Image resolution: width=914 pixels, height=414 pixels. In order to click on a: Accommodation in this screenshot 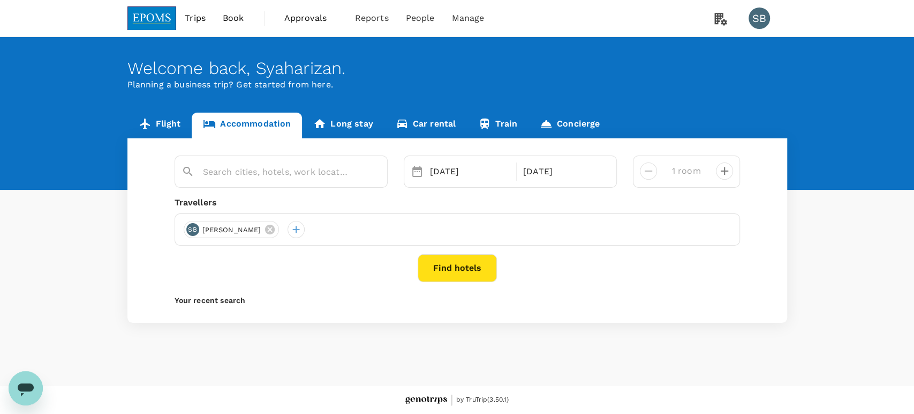, I will do `click(247, 125)`.